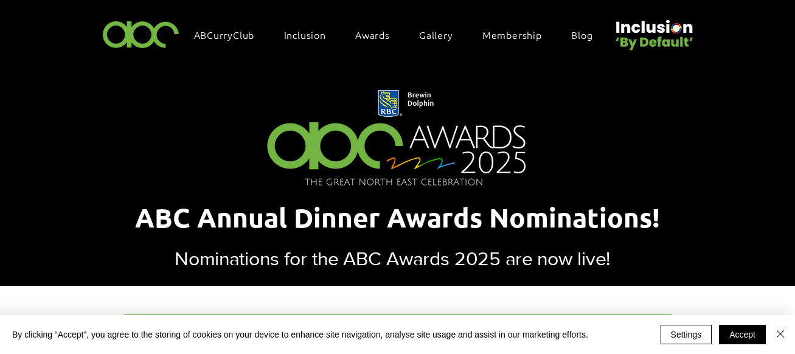  What do you see at coordinates (400, 35) in the screenshot?
I see `nav: Site` at bounding box center [400, 35].